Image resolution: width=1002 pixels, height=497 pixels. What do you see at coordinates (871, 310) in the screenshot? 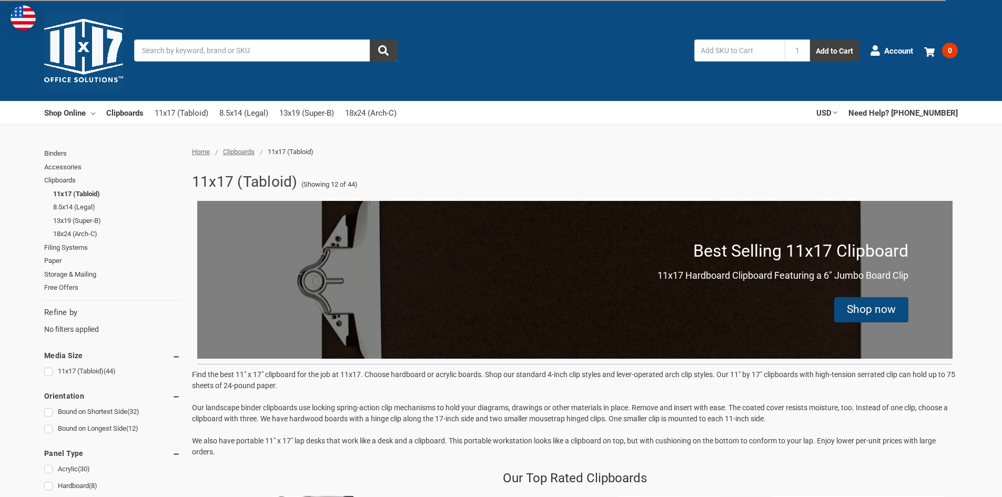
I see `div: Shop now` at bounding box center [871, 310].